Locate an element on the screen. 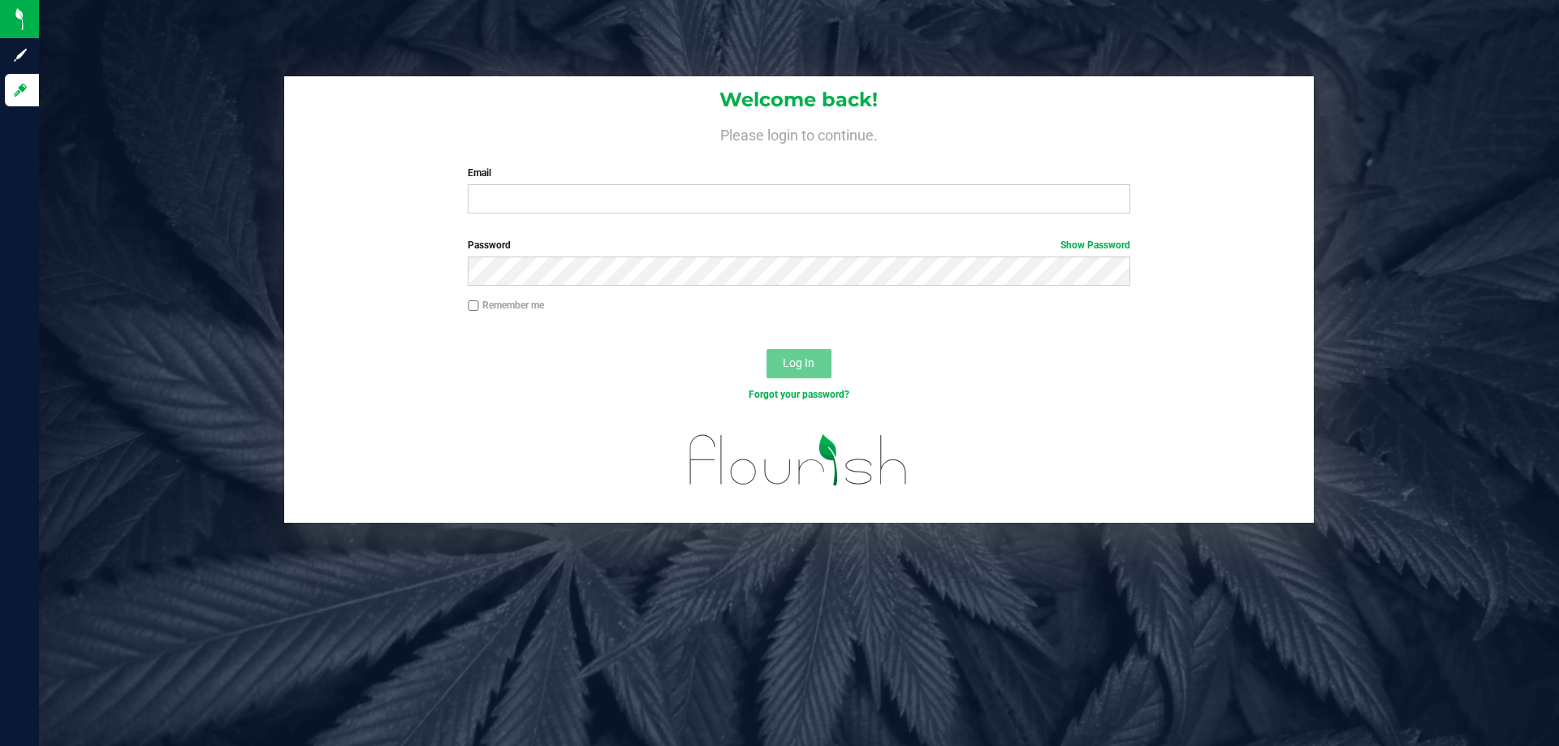 Image resolution: width=1559 pixels, height=746 pixels. a: Show Password is located at coordinates (1095, 245).